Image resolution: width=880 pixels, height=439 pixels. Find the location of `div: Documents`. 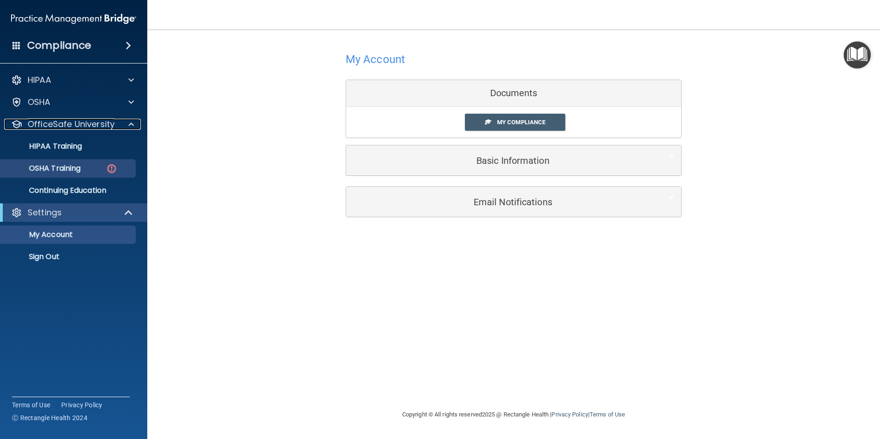

div: Documents is located at coordinates (514, 93).